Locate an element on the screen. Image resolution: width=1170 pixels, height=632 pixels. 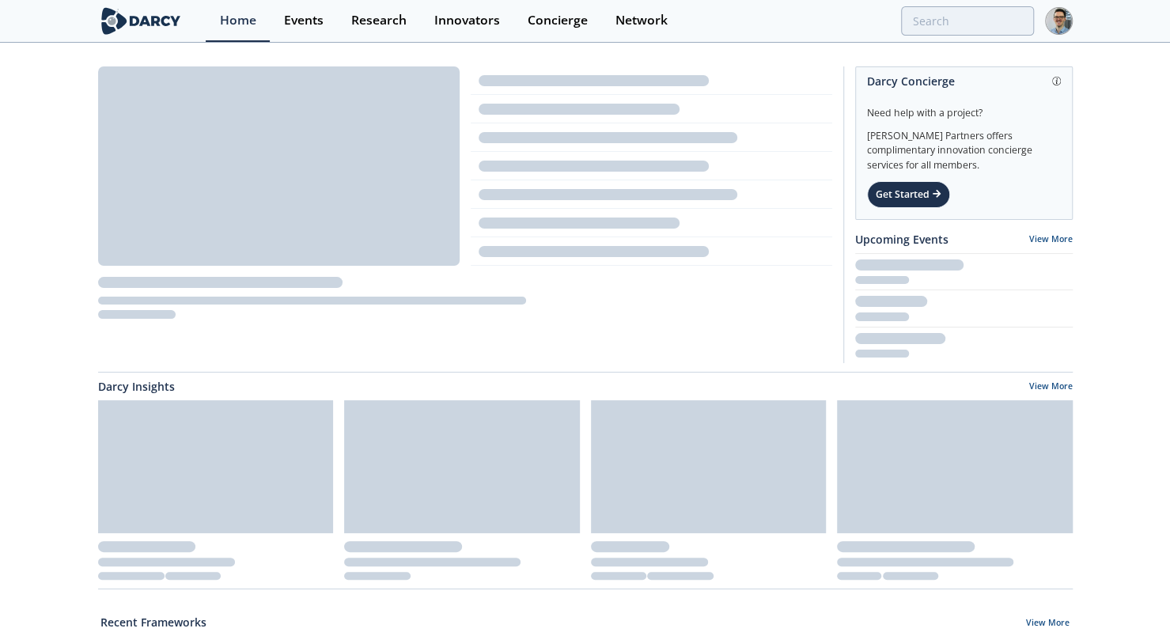
img: information.svg is located at coordinates (1056, 81).